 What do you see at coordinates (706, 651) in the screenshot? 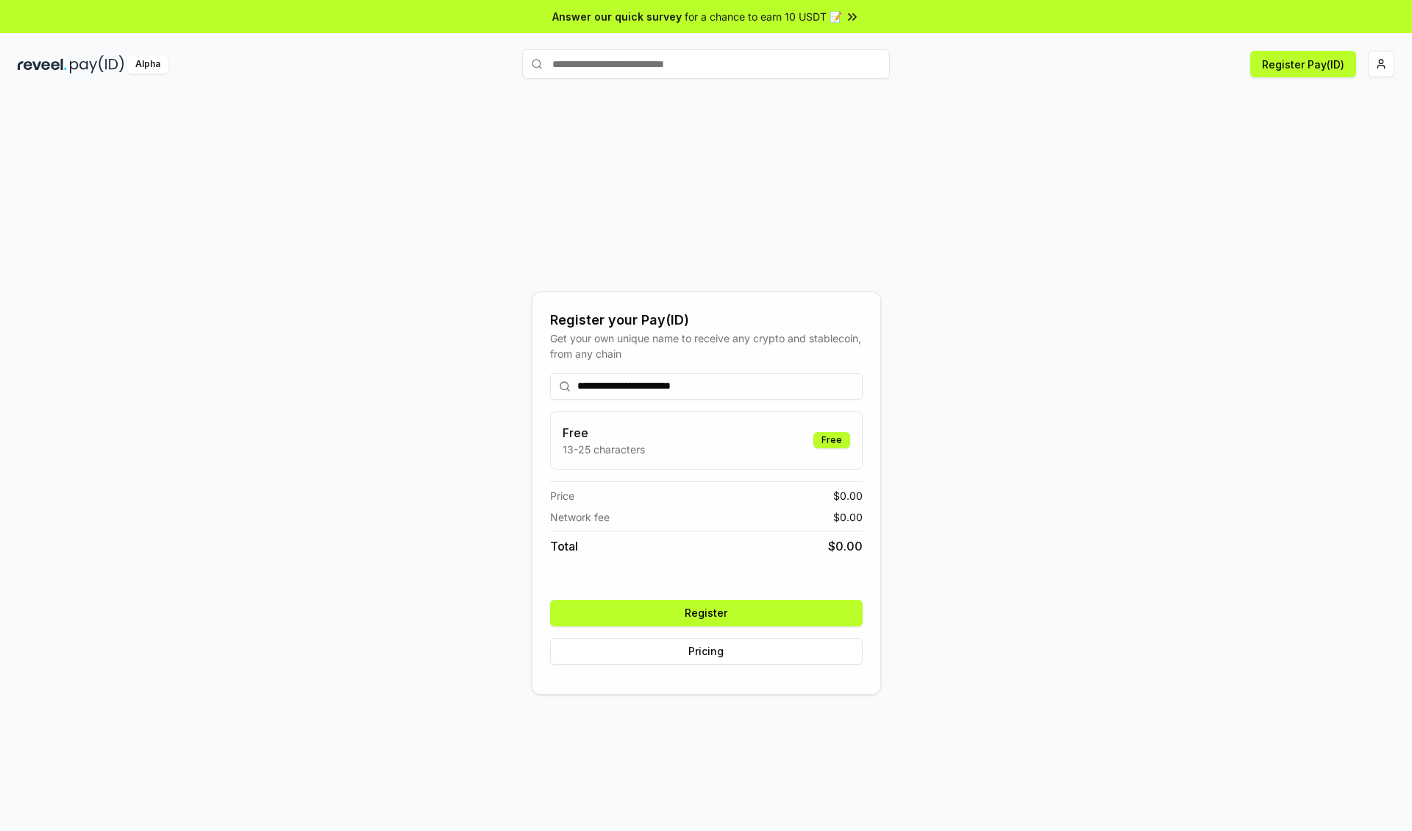
I see `button: Pricing` at bounding box center [706, 651].